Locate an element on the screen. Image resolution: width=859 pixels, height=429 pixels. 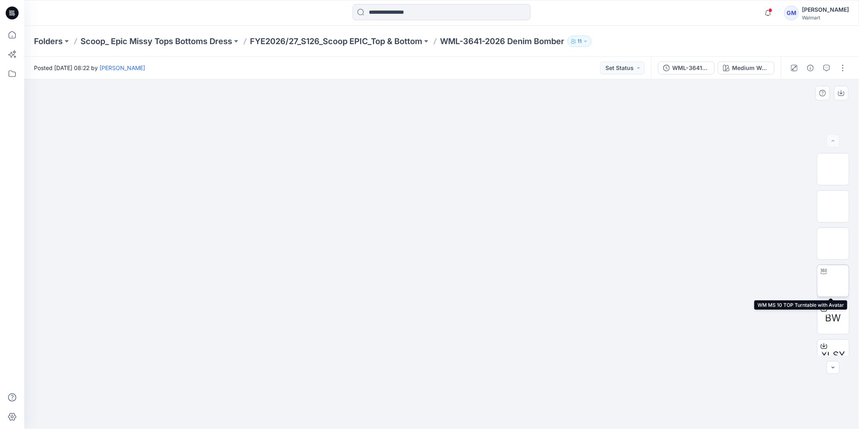
button: 11 is located at coordinates (579, 41).